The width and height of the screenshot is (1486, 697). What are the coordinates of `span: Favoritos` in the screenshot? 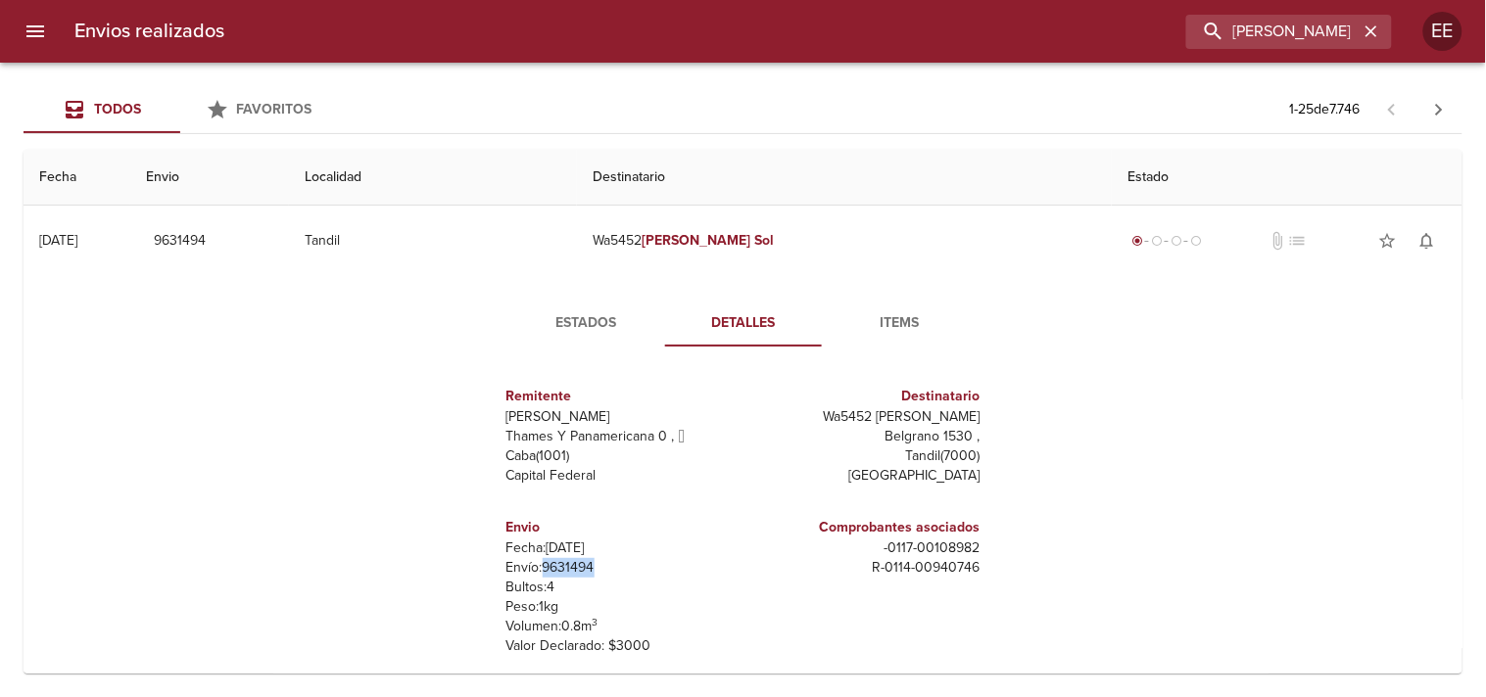 It's located at (274, 109).